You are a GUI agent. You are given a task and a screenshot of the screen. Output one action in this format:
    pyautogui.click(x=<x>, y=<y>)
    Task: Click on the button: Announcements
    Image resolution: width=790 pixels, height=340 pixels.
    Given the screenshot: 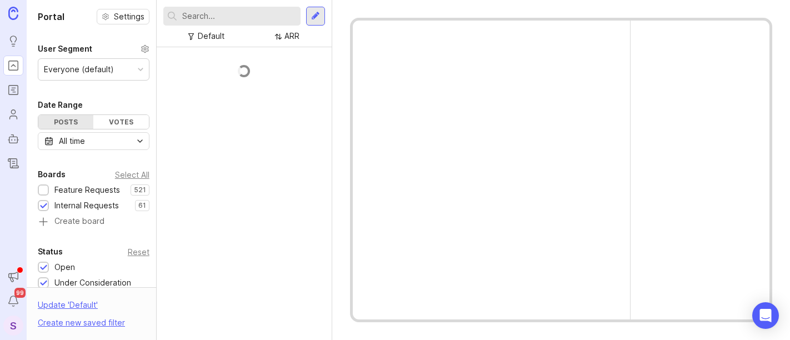 What is the action you would take?
    pyautogui.click(x=13, y=277)
    